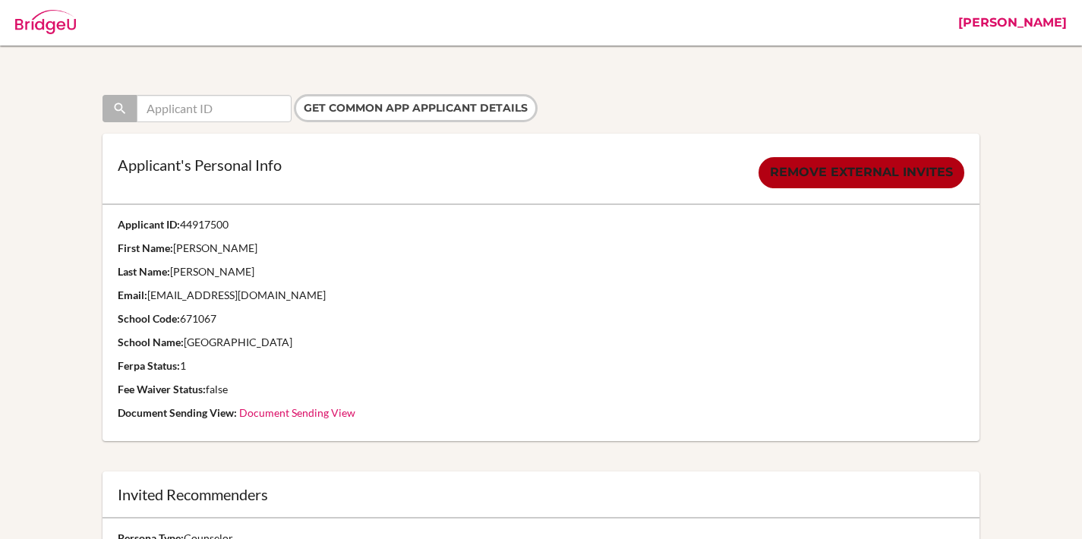 The width and height of the screenshot is (1082, 539). I want to click on strong: Ferpa Status:, so click(149, 365).